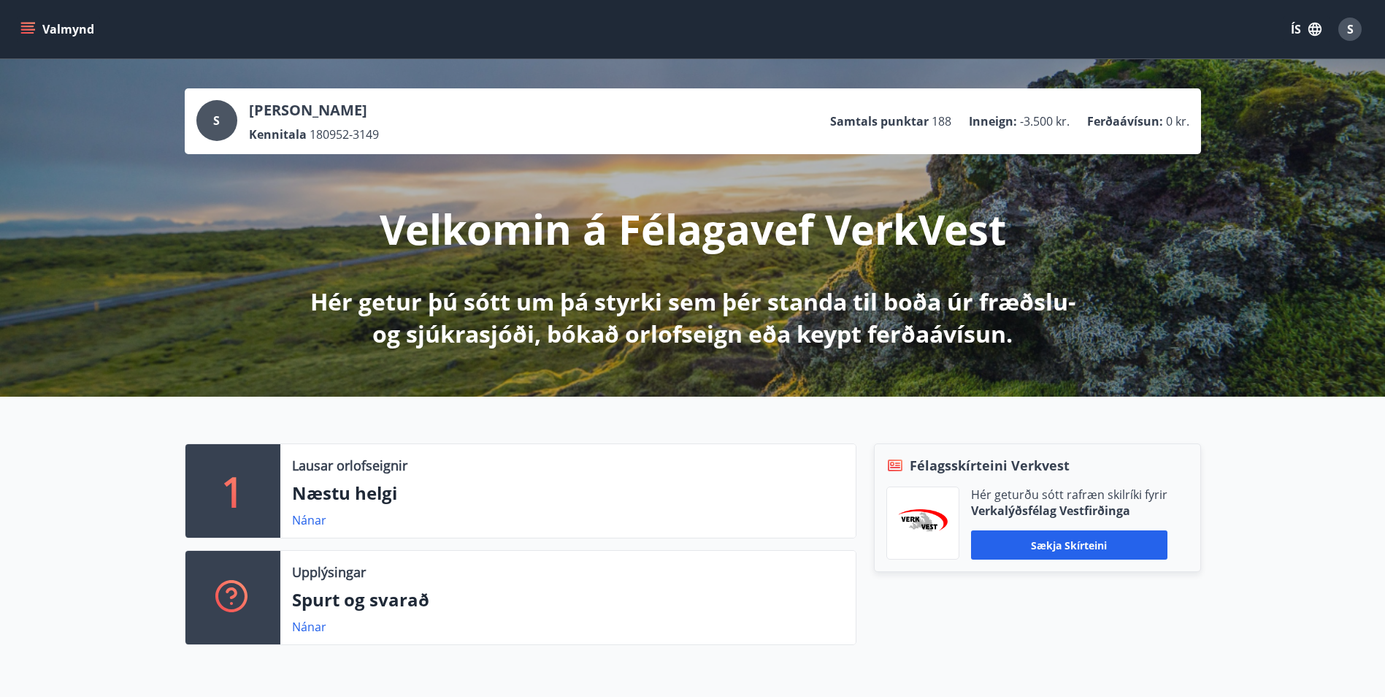 This screenshot has height=697, width=1385. I want to click on p: Hér geturðu sótt rafræn skilríki fyrir, so click(1069, 494).